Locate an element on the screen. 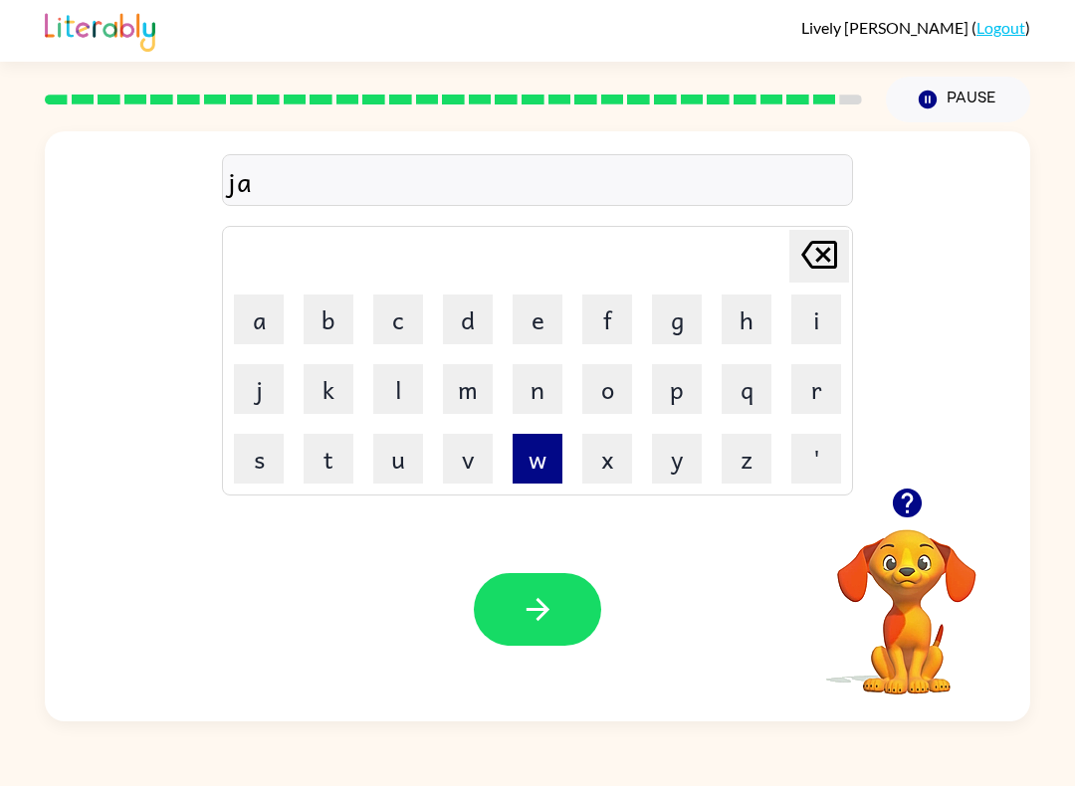  button: x is located at coordinates (607, 459).